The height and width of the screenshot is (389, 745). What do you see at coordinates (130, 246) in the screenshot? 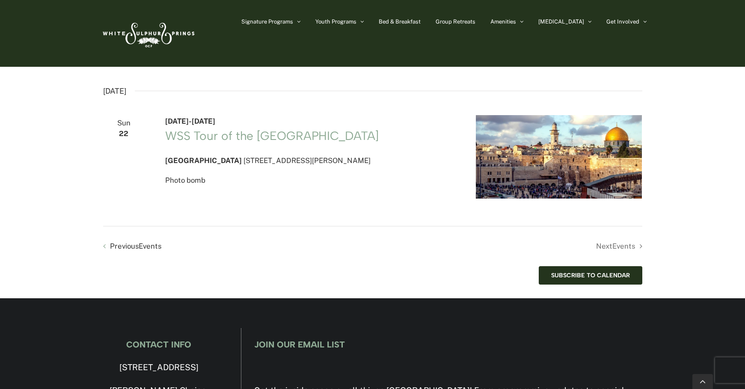
I see `a: Previous Events` at bounding box center [130, 246].